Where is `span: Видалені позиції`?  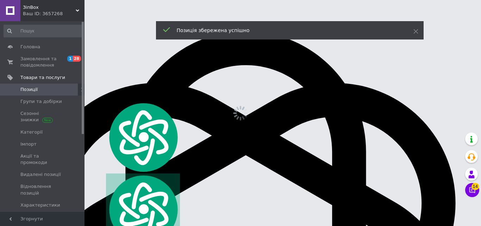 span: Видалені позиції is located at coordinates (41, 174).